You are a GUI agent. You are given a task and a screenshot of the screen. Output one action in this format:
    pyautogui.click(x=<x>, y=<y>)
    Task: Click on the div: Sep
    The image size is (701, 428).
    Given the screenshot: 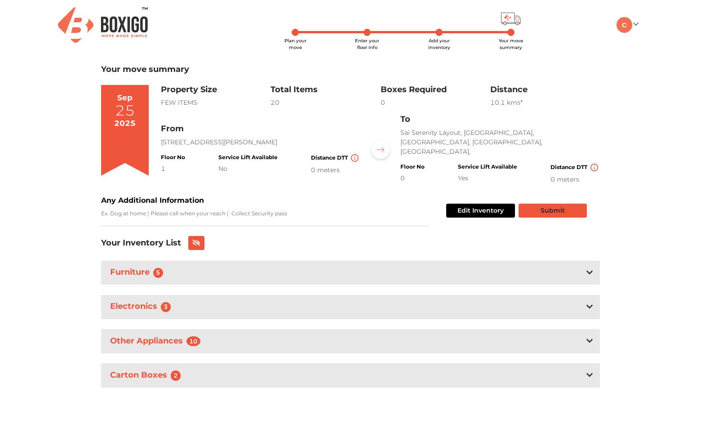 What is the action you would take?
    pyautogui.click(x=125, y=98)
    